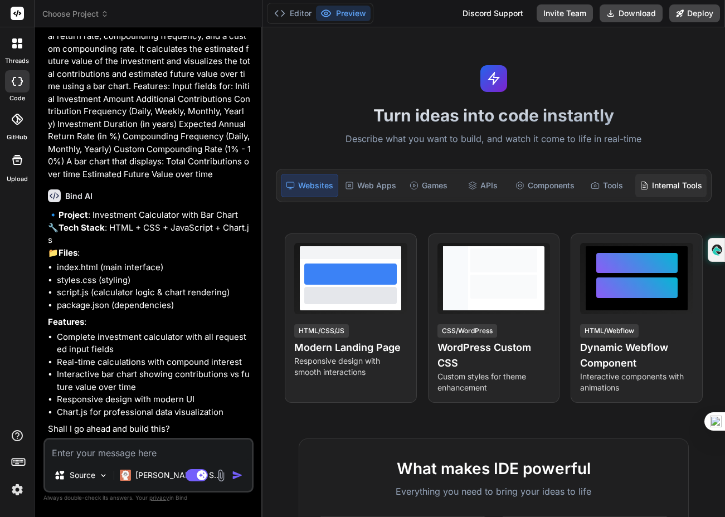 This screenshot has width=725, height=517. I want to click on label: Upload, so click(17, 179).